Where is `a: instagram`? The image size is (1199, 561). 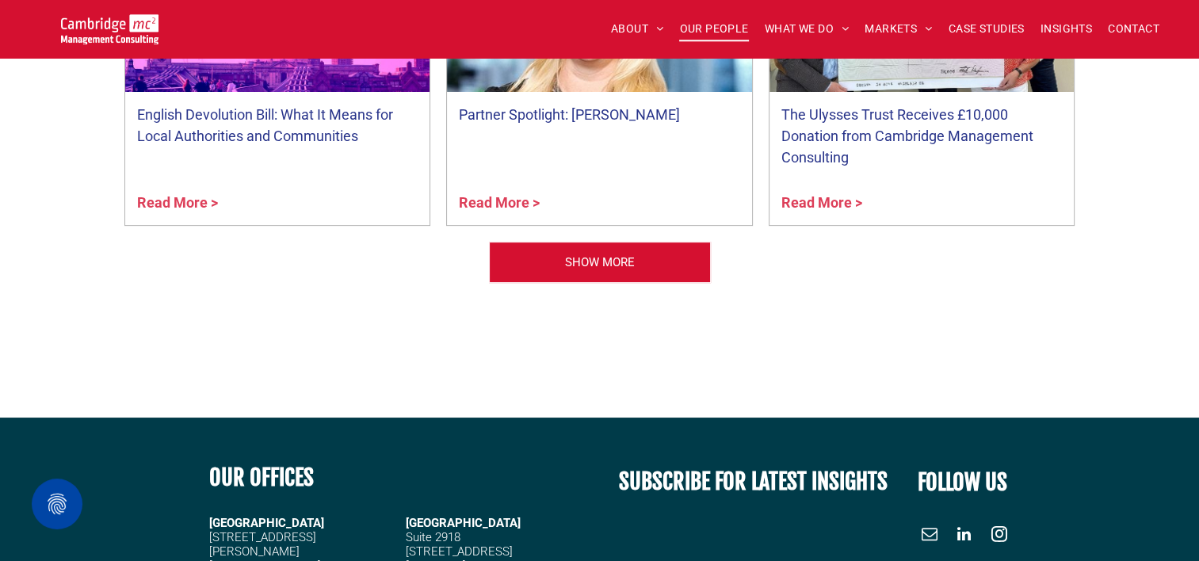
a: instagram is located at coordinates (999, 536).